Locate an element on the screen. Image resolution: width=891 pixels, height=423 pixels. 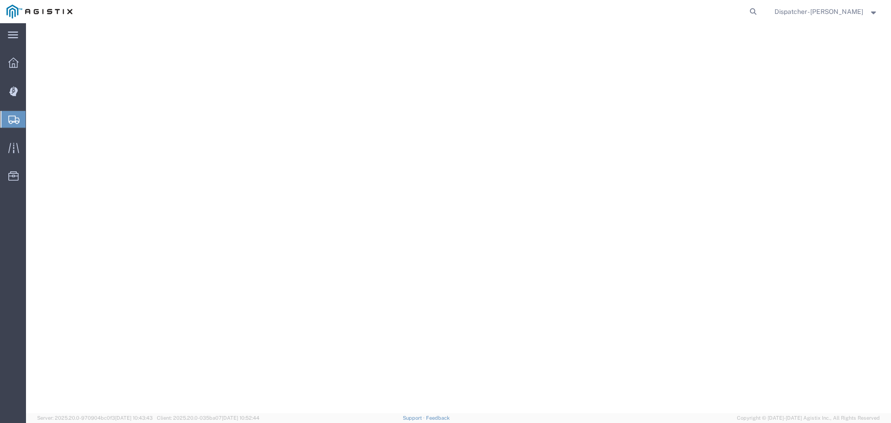
a: Feedback is located at coordinates (438, 418).